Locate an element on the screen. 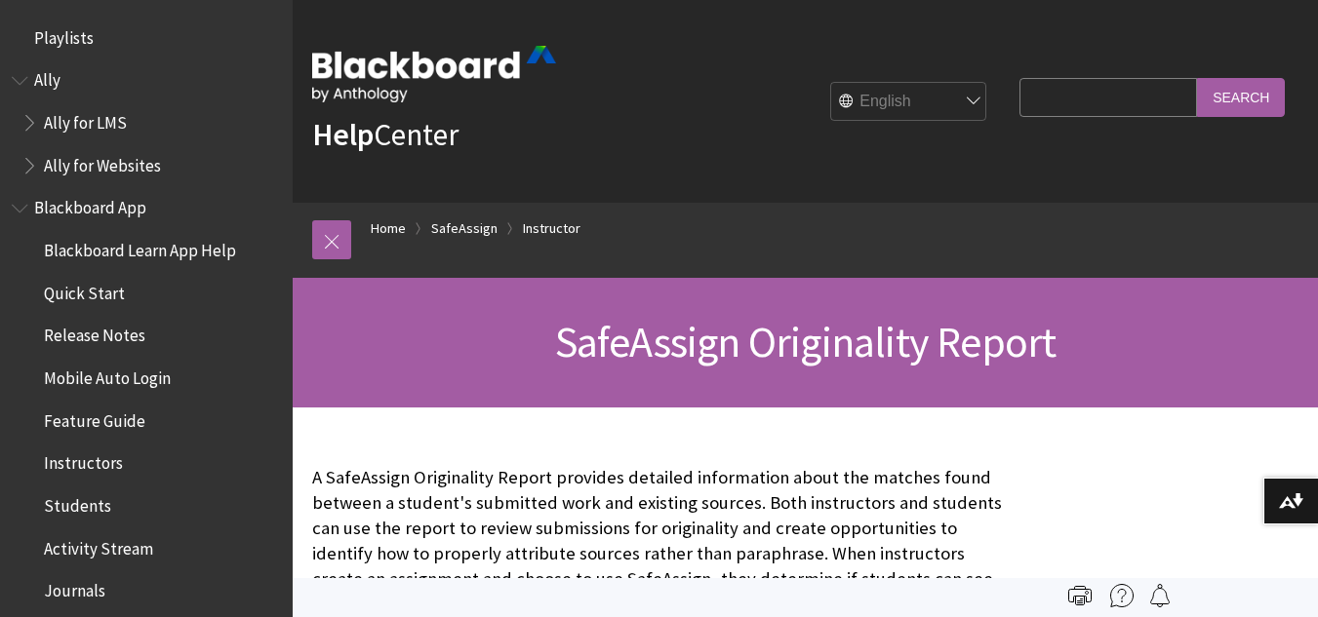 The height and width of the screenshot is (617, 1318). span: Mobile Auto Login is located at coordinates (107, 375).